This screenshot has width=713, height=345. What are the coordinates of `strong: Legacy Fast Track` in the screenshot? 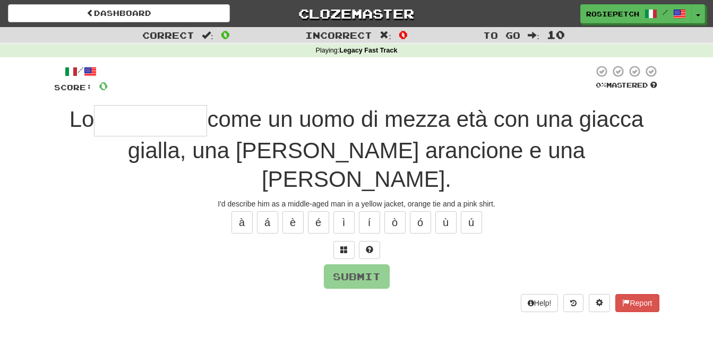 It's located at (368, 50).